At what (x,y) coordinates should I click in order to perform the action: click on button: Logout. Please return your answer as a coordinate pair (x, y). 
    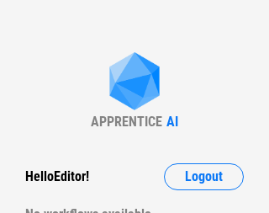
    Looking at the image, I should click on (204, 177).